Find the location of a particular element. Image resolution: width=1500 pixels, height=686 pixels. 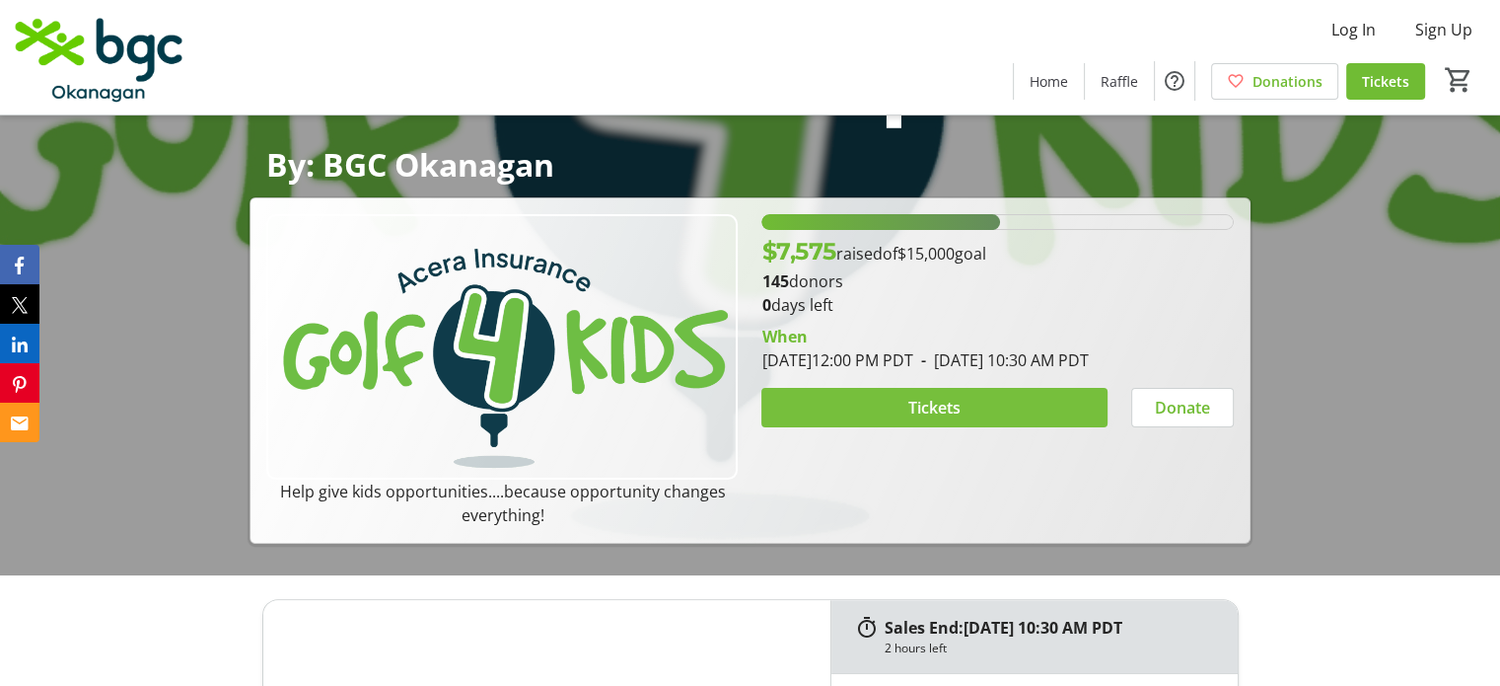

span: Sales End: is located at coordinates (924, 627).